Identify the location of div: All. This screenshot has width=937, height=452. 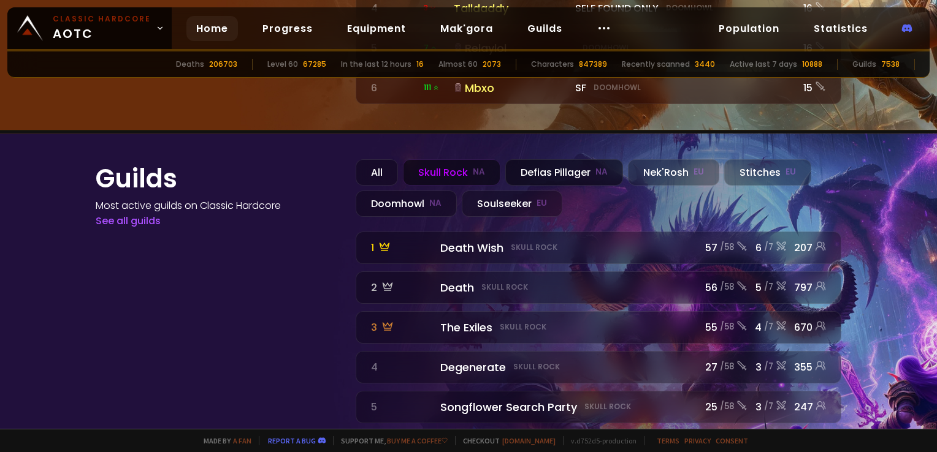
(376, 172).